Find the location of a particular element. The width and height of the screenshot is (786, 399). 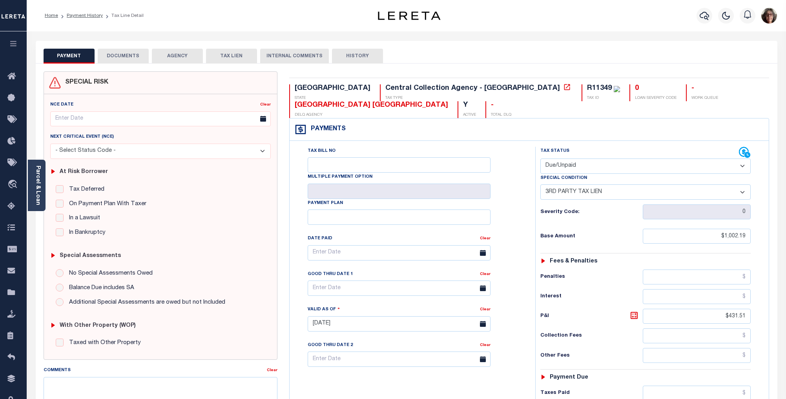

h6: with Other Property (WOP) is located at coordinates (98, 326).